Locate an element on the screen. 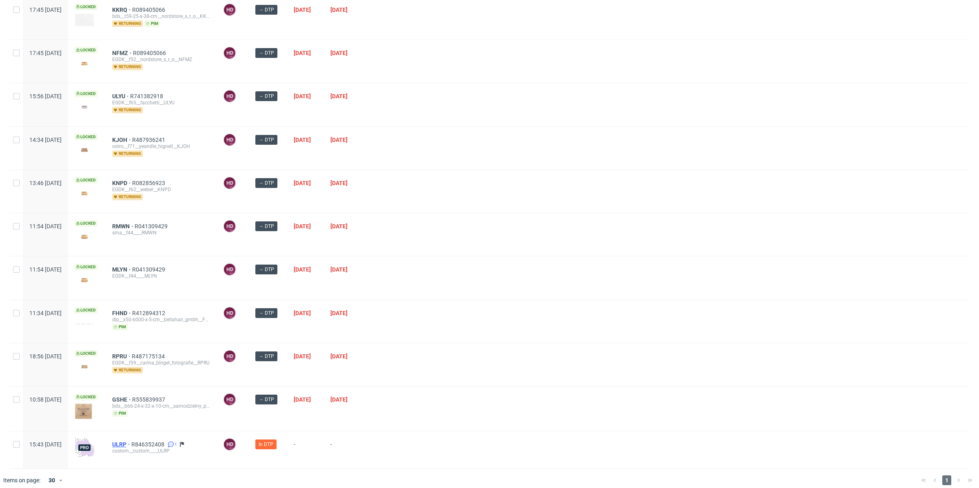 This screenshot has width=979, height=488. span: R082856923 is located at coordinates (149, 183).